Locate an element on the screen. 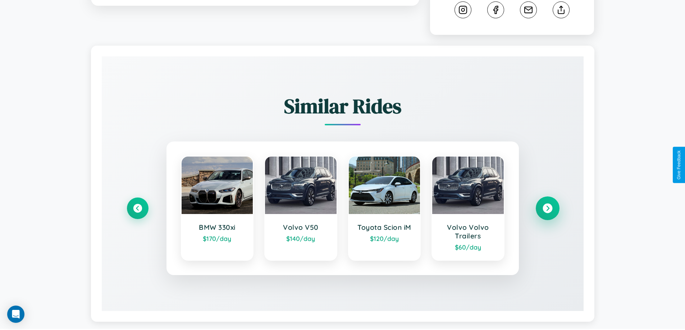 This screenshot has width=685, height=330. h3: Volvo V50 is located at coordinates (301, 228).